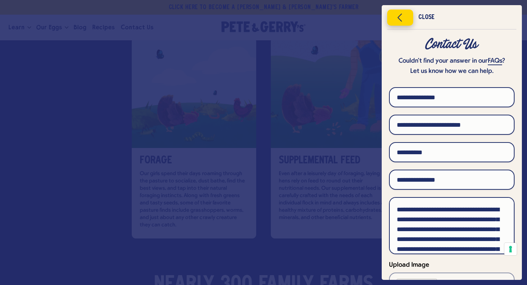 This screenshot has width=527, height=285. I want to click on p: Let us know how we can help., so click(452, 71).